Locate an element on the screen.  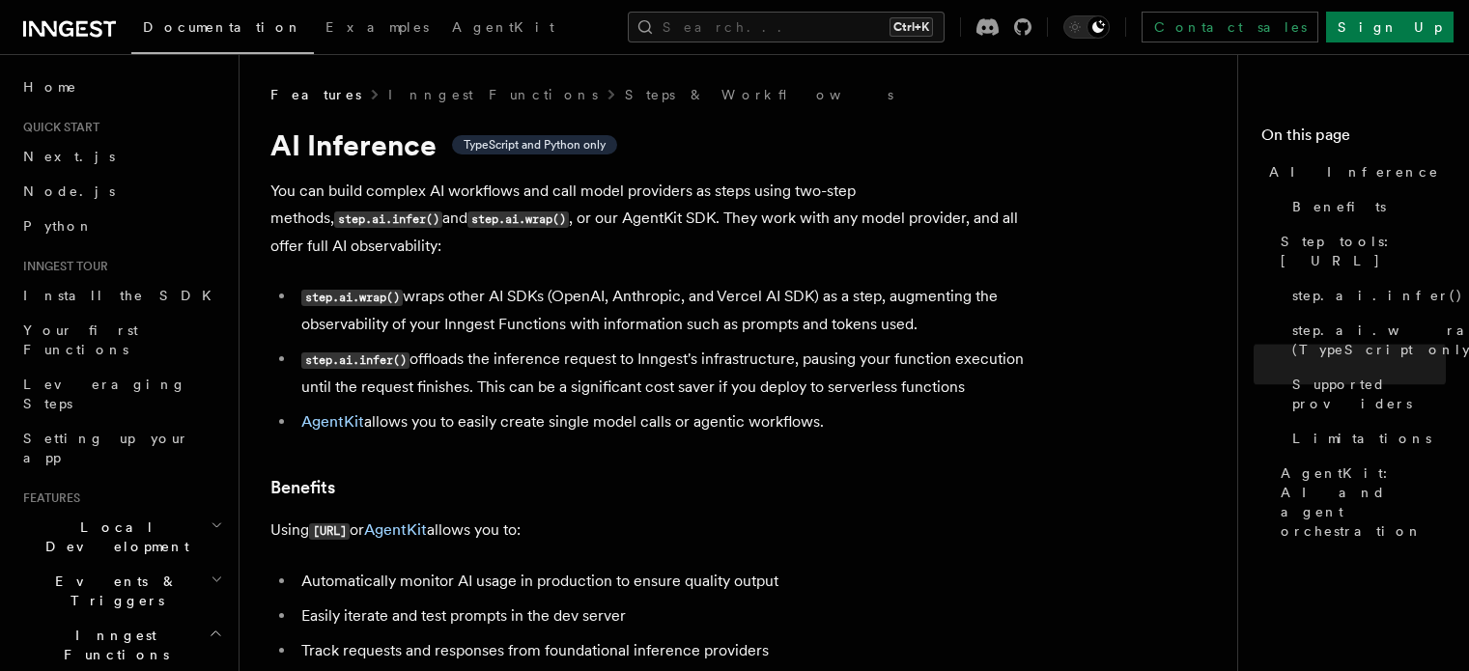
span: Your first Functions is located at coordinates (80, 340).